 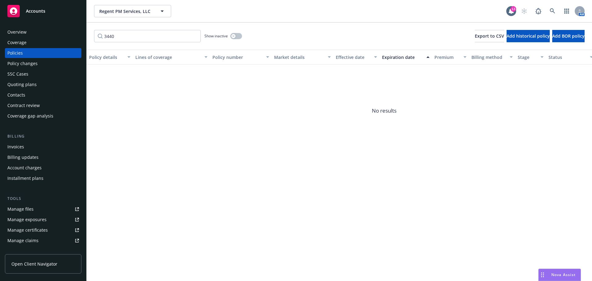 What do you see at coordinates (172, 57) in the screenshot?
I see `button: Lines of coverage` at bounding box center [172, 57].